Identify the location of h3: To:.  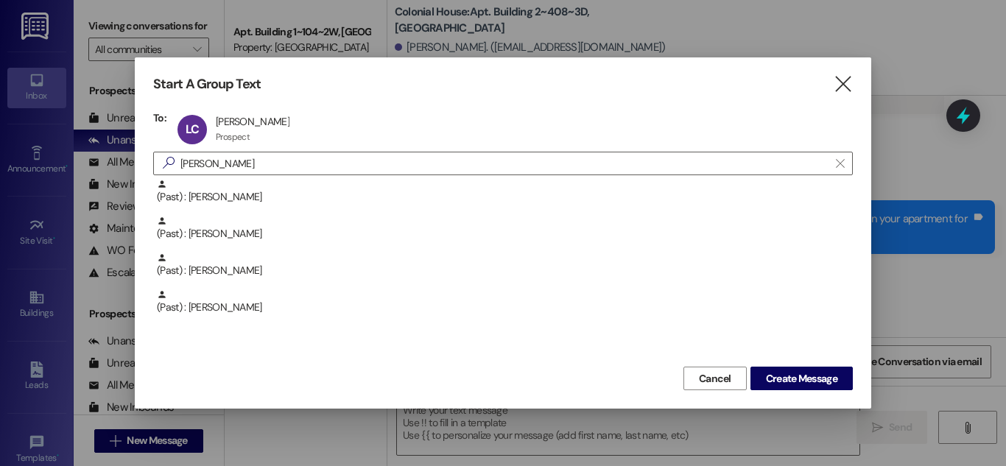
(160, 118).